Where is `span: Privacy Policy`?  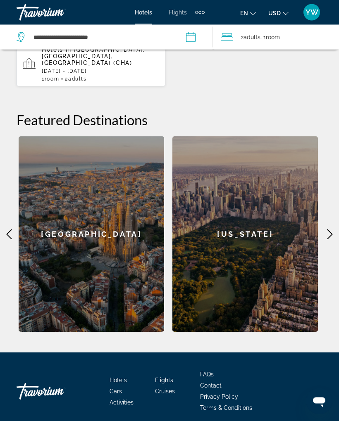
span: Privacy Policy is located at coordinates (219, 397).